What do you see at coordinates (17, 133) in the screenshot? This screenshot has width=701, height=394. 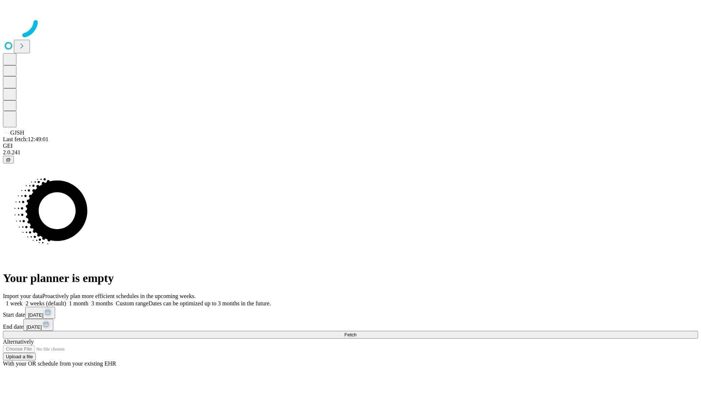 I see `span: GJSH` at bounding box center [17, 133].